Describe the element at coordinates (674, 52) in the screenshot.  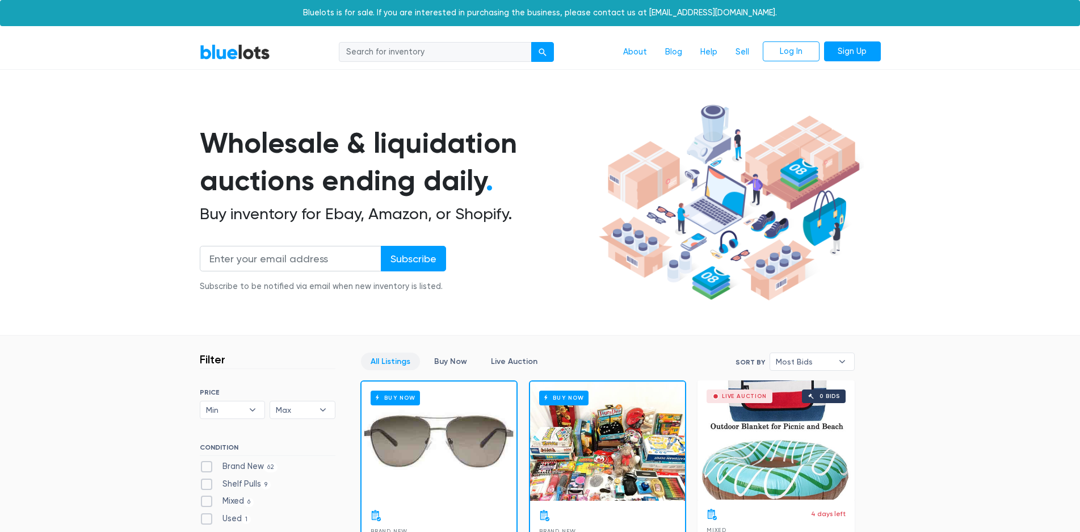
I see `a: Blog` at that location.